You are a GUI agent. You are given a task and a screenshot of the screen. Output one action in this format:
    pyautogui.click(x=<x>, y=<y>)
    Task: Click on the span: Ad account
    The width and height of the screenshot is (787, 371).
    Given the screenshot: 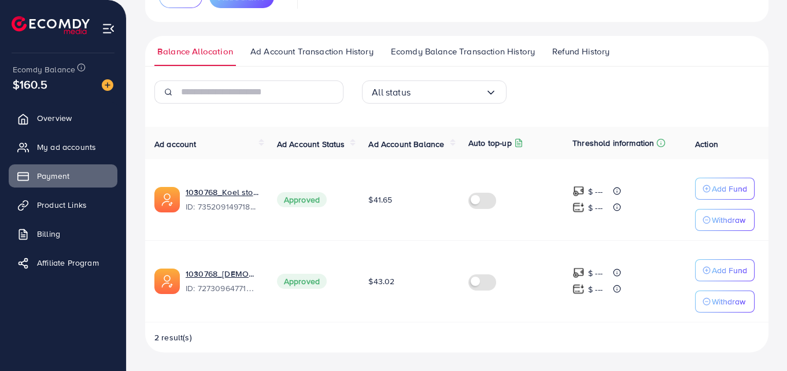 What is the action you would take?
    pyautogui.click(x=175, y=144)
    